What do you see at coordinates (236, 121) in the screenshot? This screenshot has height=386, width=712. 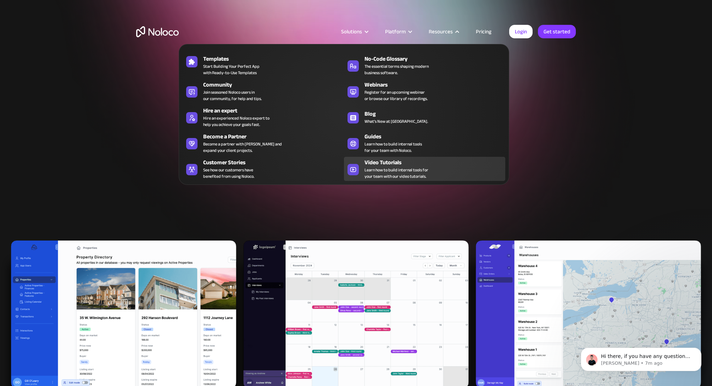 I see `div: Hire an experienced Noloco expert to help you achieve your goals fast.` at bounding box center [236, 121].